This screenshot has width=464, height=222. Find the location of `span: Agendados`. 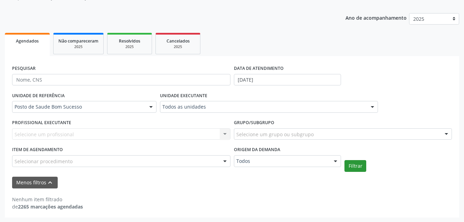

span: Agendados is located at coordinates (27, 41).